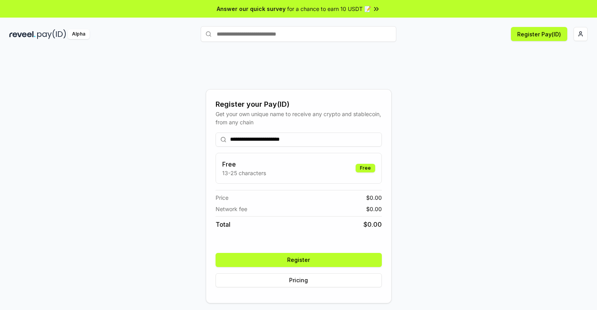 This screenshot has width=597, height=310. I want to click on button: Register, so click(298, 260).